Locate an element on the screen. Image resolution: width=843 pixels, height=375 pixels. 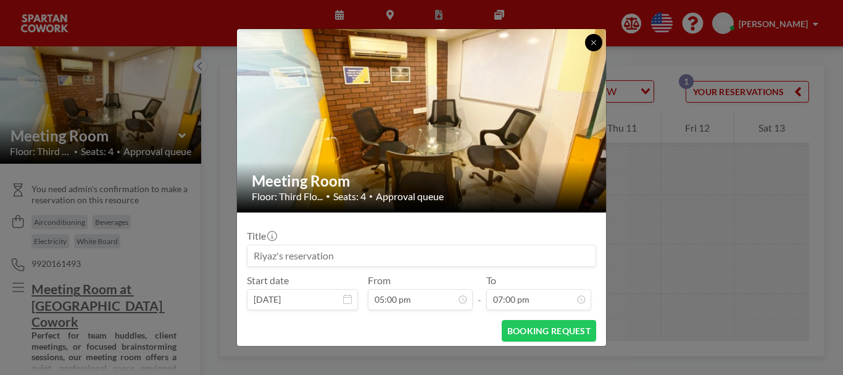
label: From is located at coordinates (379, 280).